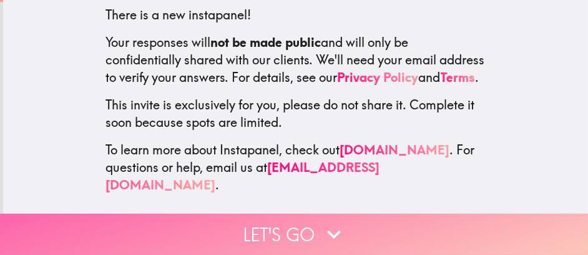 The image size is (588, 255). Describe the element at coordinates (266, 42) in the screenshot. I see `b: not be made public` at that location.